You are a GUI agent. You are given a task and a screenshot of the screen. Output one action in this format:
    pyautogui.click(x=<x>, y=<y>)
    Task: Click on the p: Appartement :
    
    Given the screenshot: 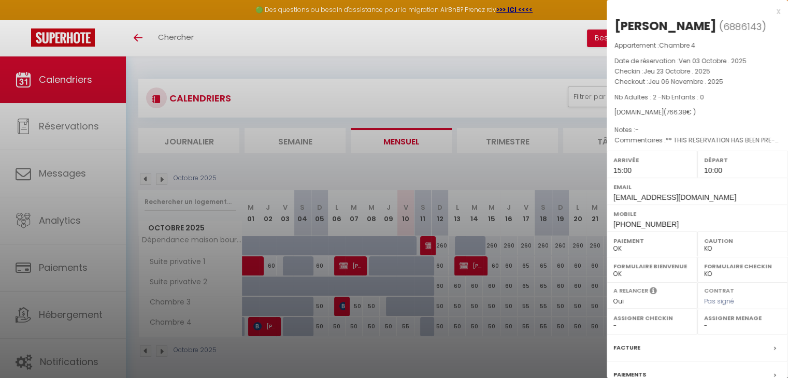 What is the action you would take?
    pyautogui.click(x=697, y=46)
    